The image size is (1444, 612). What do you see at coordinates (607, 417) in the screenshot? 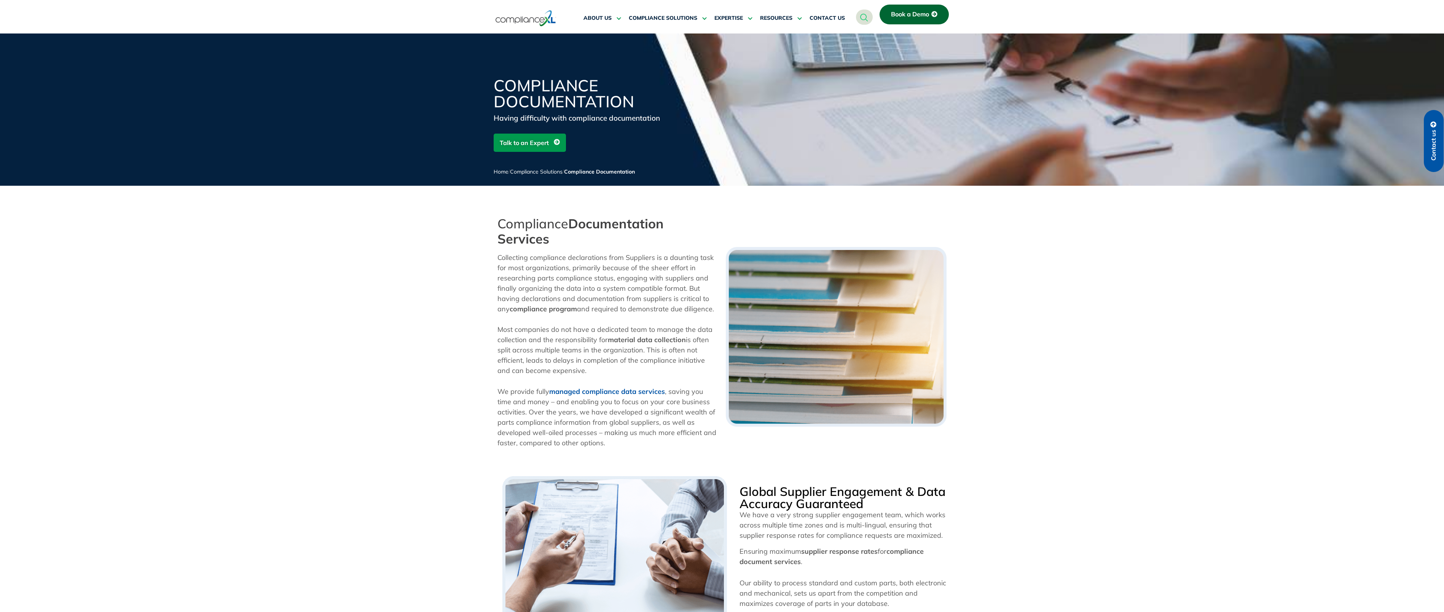
I see `span: , saving you time and money – and enabling you to focus on your core business activities. Over th...` at bounding box center [607, 417].